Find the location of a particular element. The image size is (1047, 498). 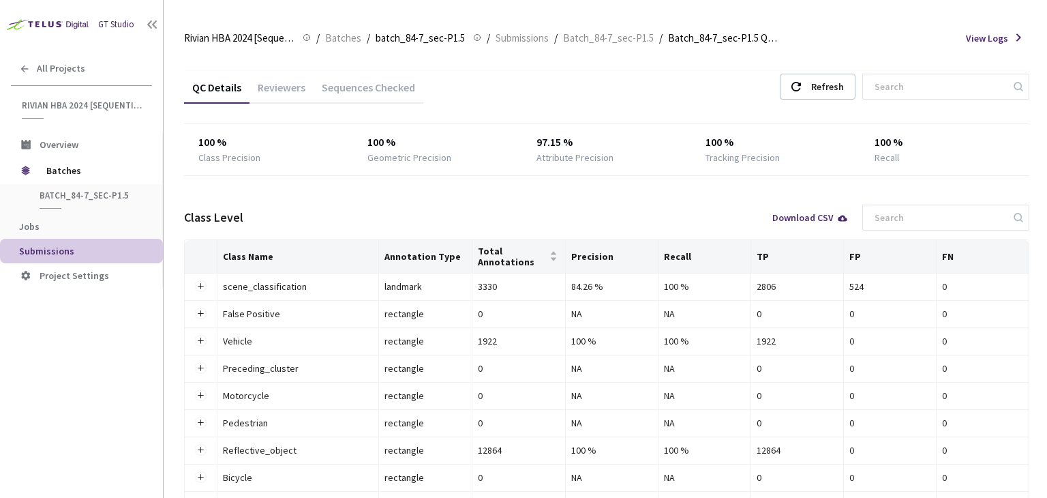

span: Total Annotations is located at coordinates (512, 256).